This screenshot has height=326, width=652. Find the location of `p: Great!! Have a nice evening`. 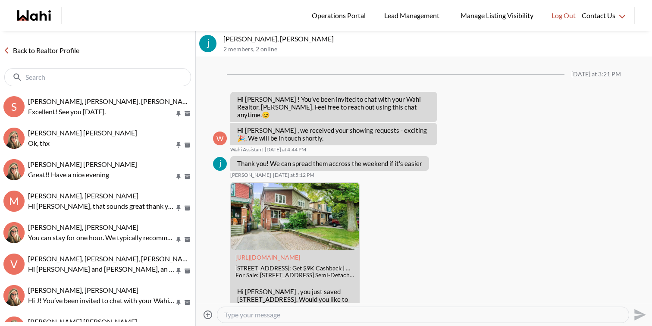

p: Great!! Have a nice evening is located at coordinates (101, 175).